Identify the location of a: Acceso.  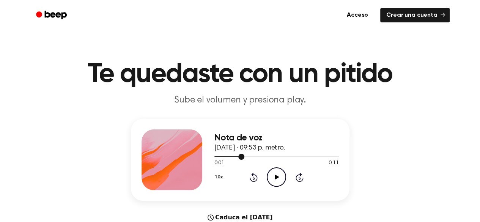
(358, 15).